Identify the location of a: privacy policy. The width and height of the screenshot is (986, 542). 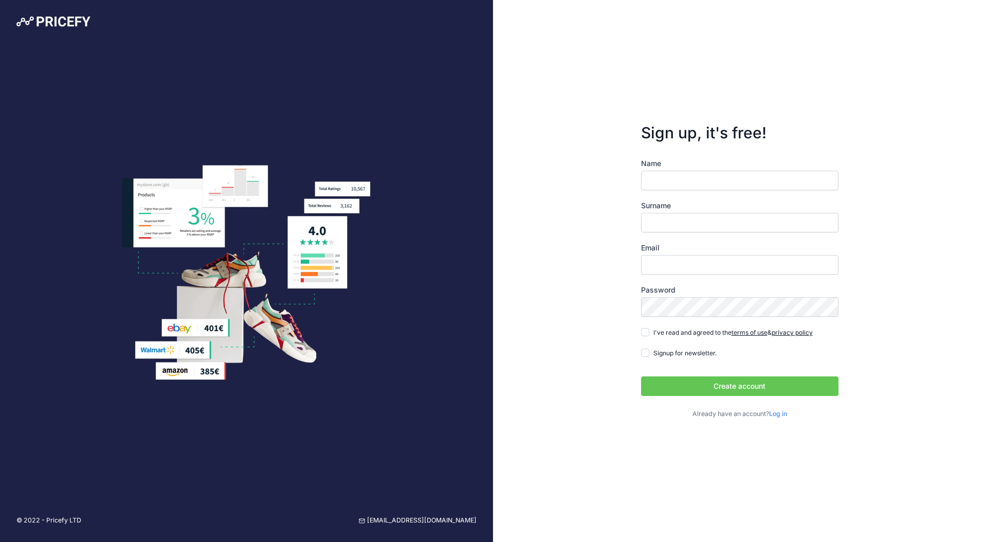
(793, 332).